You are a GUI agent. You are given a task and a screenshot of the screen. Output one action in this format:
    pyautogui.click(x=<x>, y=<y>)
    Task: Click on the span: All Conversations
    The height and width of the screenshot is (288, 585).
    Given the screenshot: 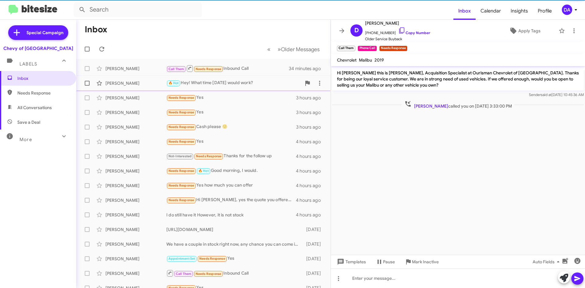 What is the action you would take?
    pyautogui.click(x=34, y=107)
    